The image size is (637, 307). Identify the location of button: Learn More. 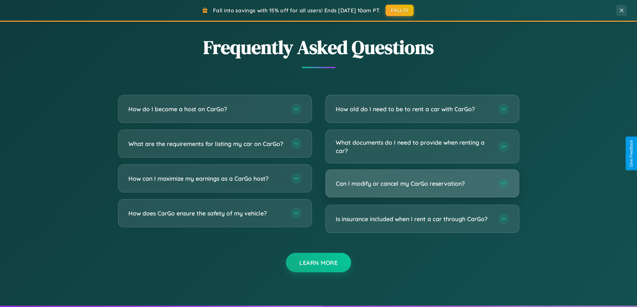
(319, 263).